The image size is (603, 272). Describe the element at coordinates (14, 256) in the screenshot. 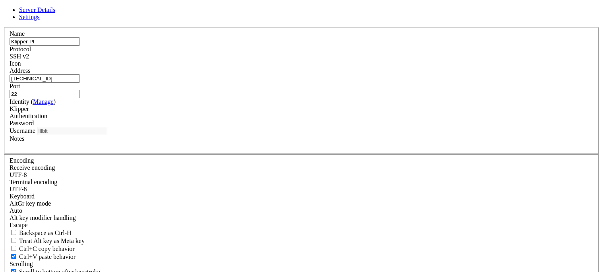

I see `input: Ctrl+V paste behavior` at that location.